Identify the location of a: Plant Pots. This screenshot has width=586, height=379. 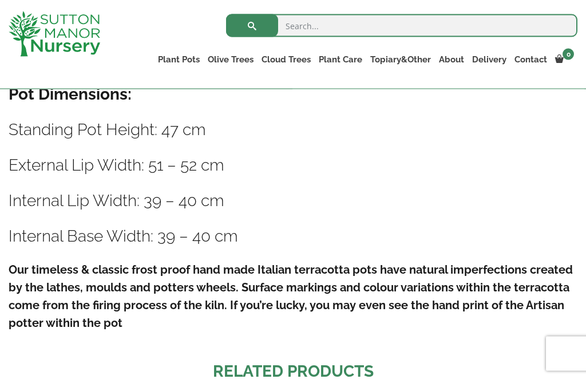
(179, 60).